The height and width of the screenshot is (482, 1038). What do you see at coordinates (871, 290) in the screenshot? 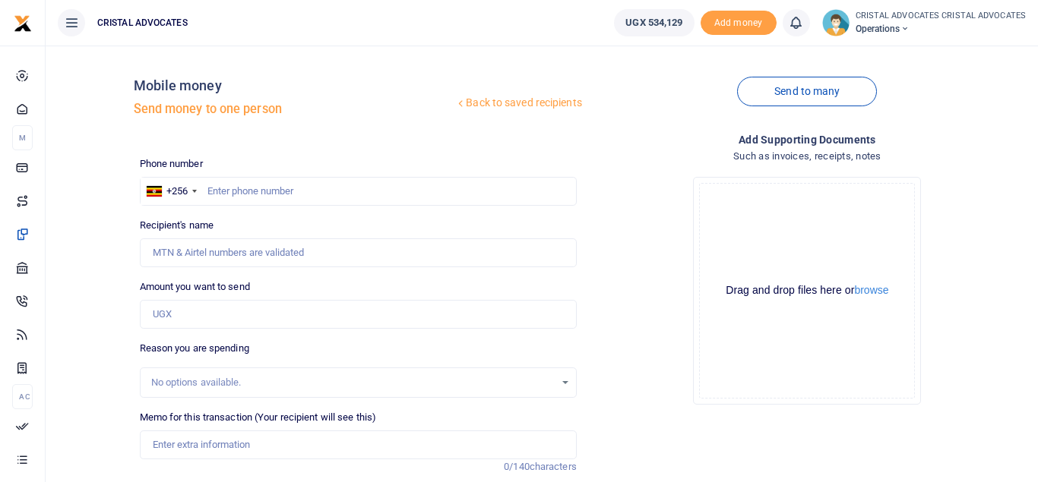
I see `button: browse` at bounding box center [871, 290].